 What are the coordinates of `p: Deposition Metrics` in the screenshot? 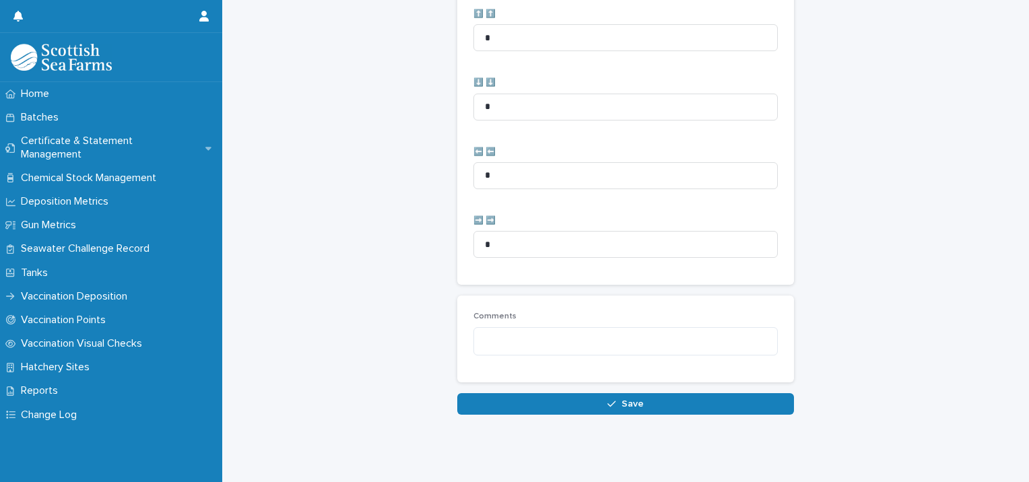 It's located at (67, 201).